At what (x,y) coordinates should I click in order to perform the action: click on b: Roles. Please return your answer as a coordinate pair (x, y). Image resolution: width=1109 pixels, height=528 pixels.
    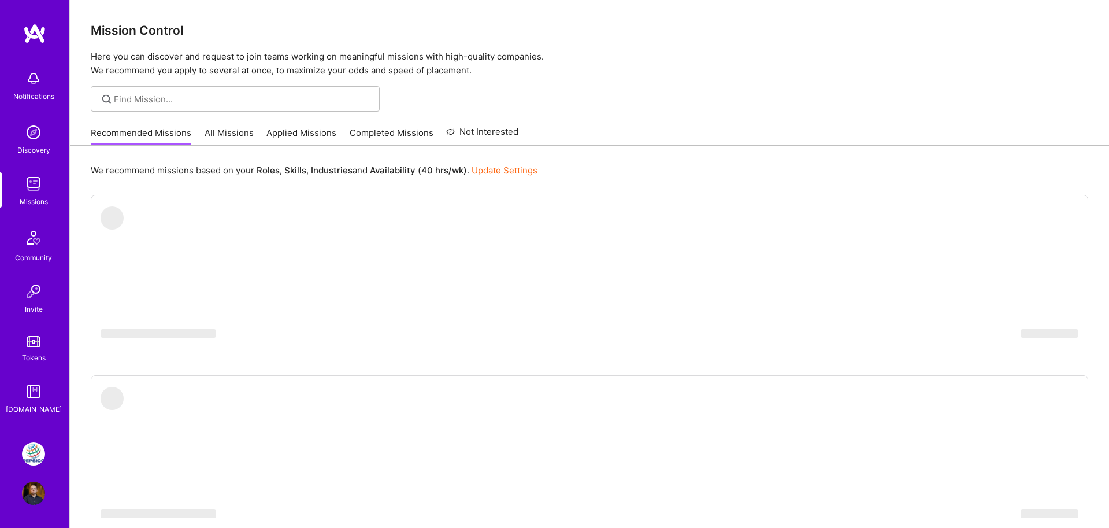
    Looking at the image, I should click on (268, 170).